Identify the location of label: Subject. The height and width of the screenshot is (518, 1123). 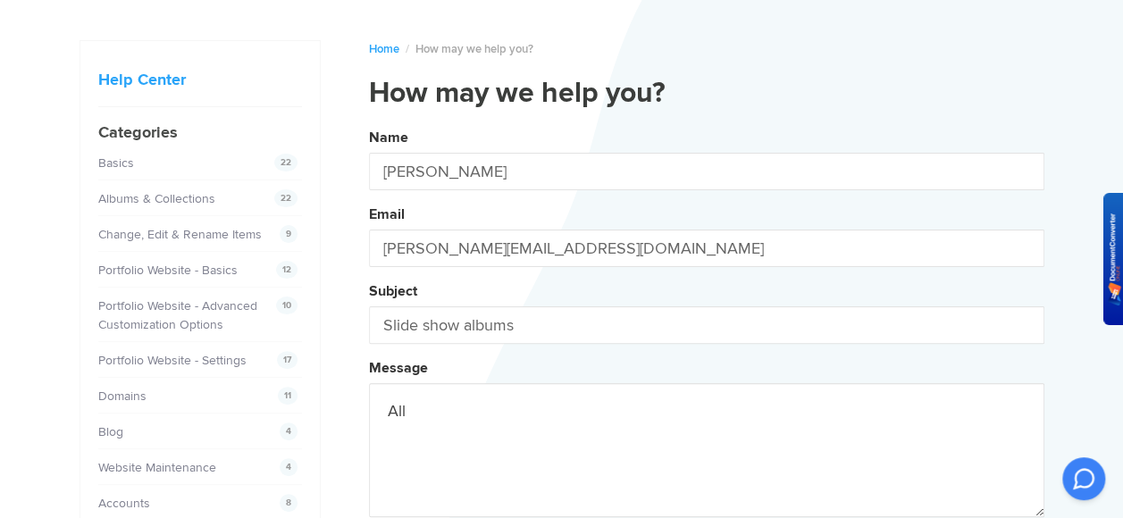
(393, 291).